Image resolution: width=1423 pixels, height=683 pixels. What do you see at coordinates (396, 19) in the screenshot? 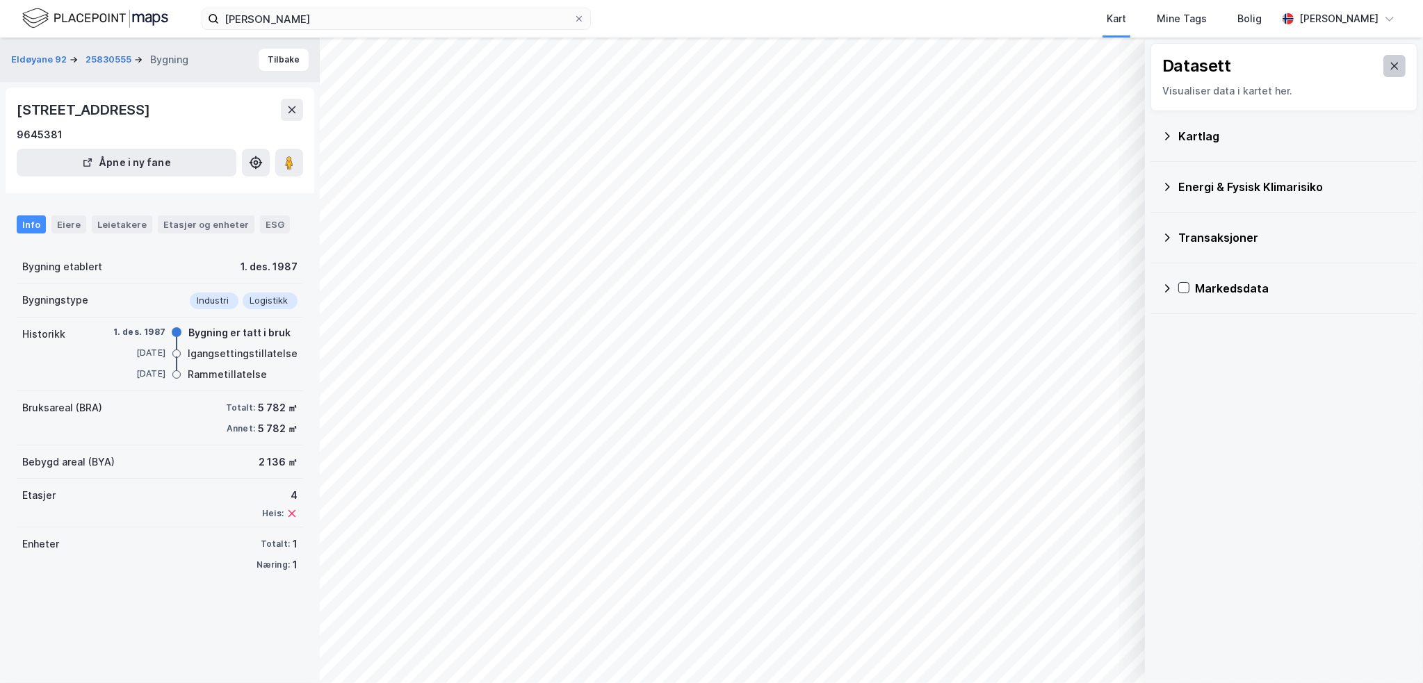
I see `input: Søk på adresse, matrikkel, gårdeiere, leietakere eller personer` at bounding box center [396, 19].